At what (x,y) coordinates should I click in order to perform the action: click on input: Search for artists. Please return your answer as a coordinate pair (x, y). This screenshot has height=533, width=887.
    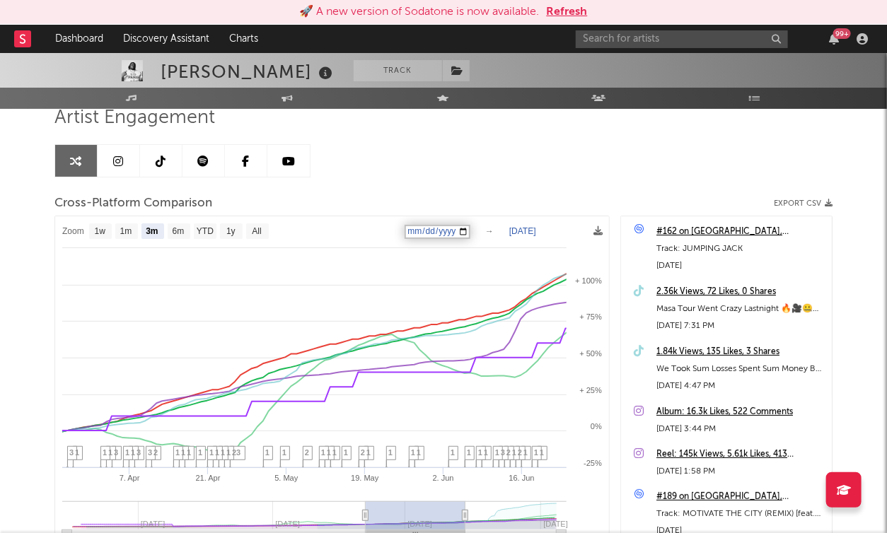
    Looking at the image, I should click on (681, 39).